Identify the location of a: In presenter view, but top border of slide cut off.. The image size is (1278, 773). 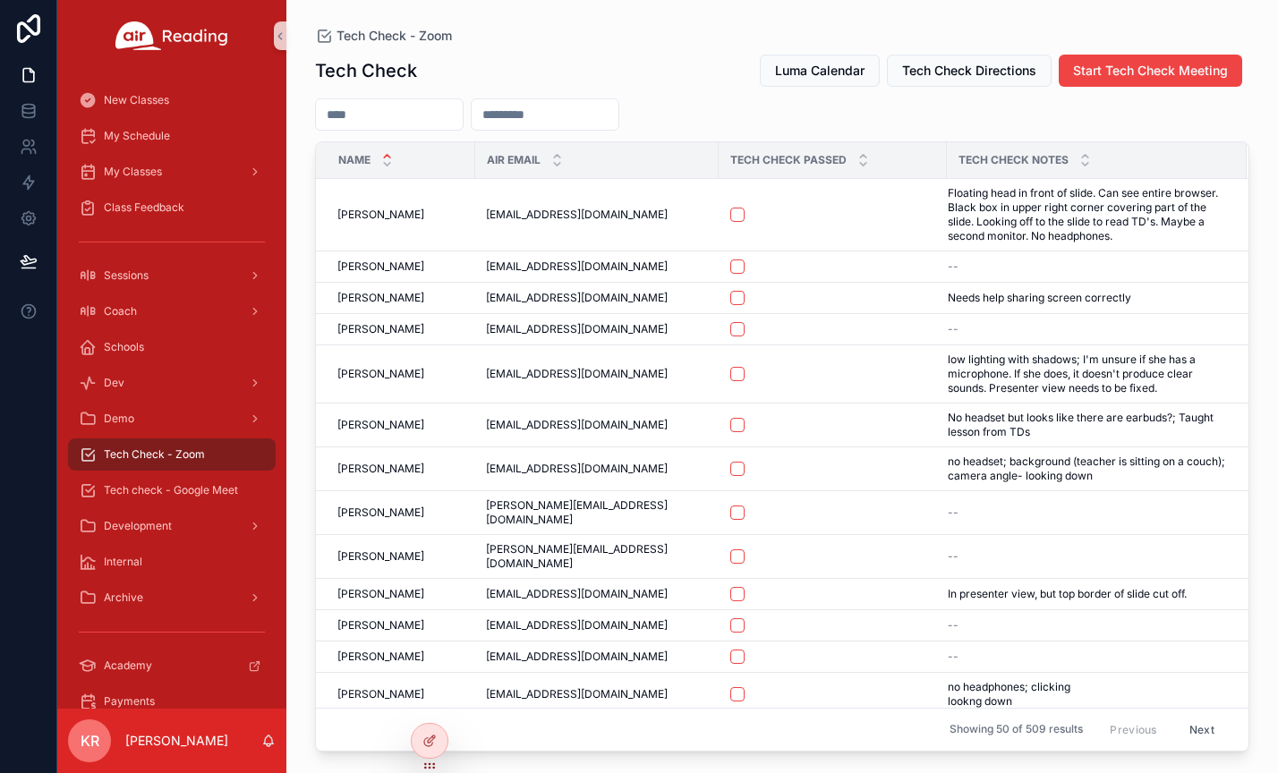
(1086, 594).